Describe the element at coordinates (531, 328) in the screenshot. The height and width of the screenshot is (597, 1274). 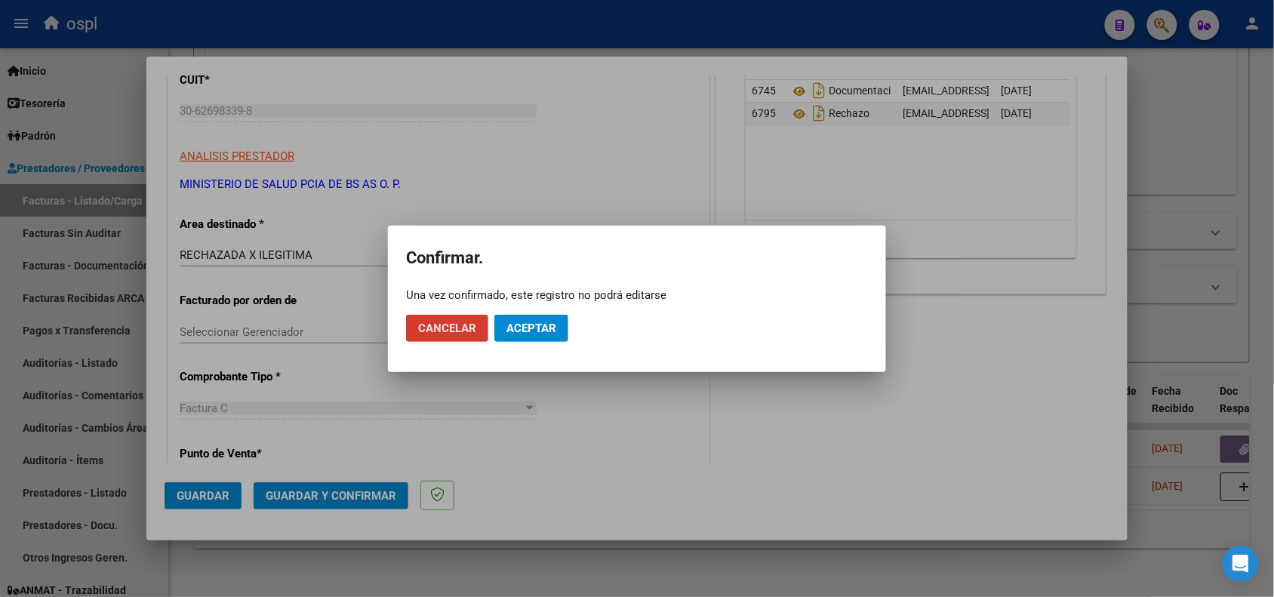
I see `span: Aceptar` at that location.